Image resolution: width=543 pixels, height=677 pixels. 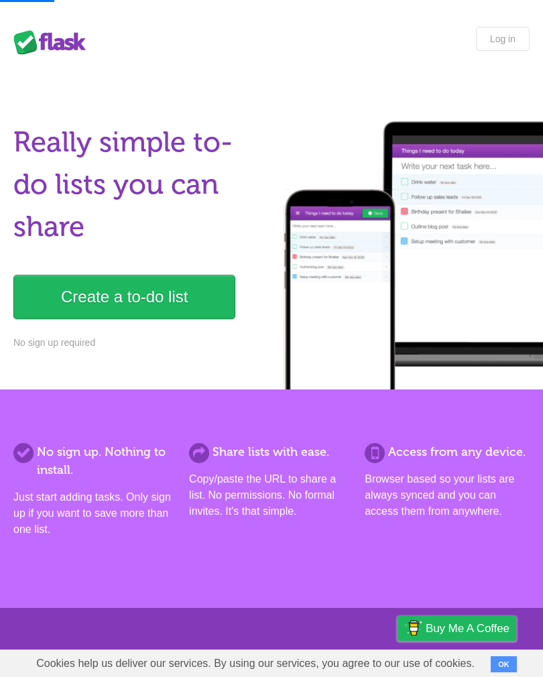 I want to click on p: Browser based so your lists are always synced and you can access them from anywhere., so click(x=447, y=495).